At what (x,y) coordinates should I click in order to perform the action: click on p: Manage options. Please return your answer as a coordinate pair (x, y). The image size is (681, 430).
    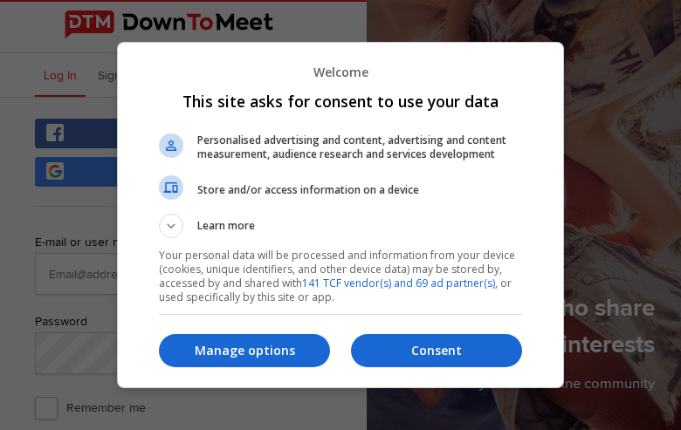
    Looking at the image, I should click on (244, 351).